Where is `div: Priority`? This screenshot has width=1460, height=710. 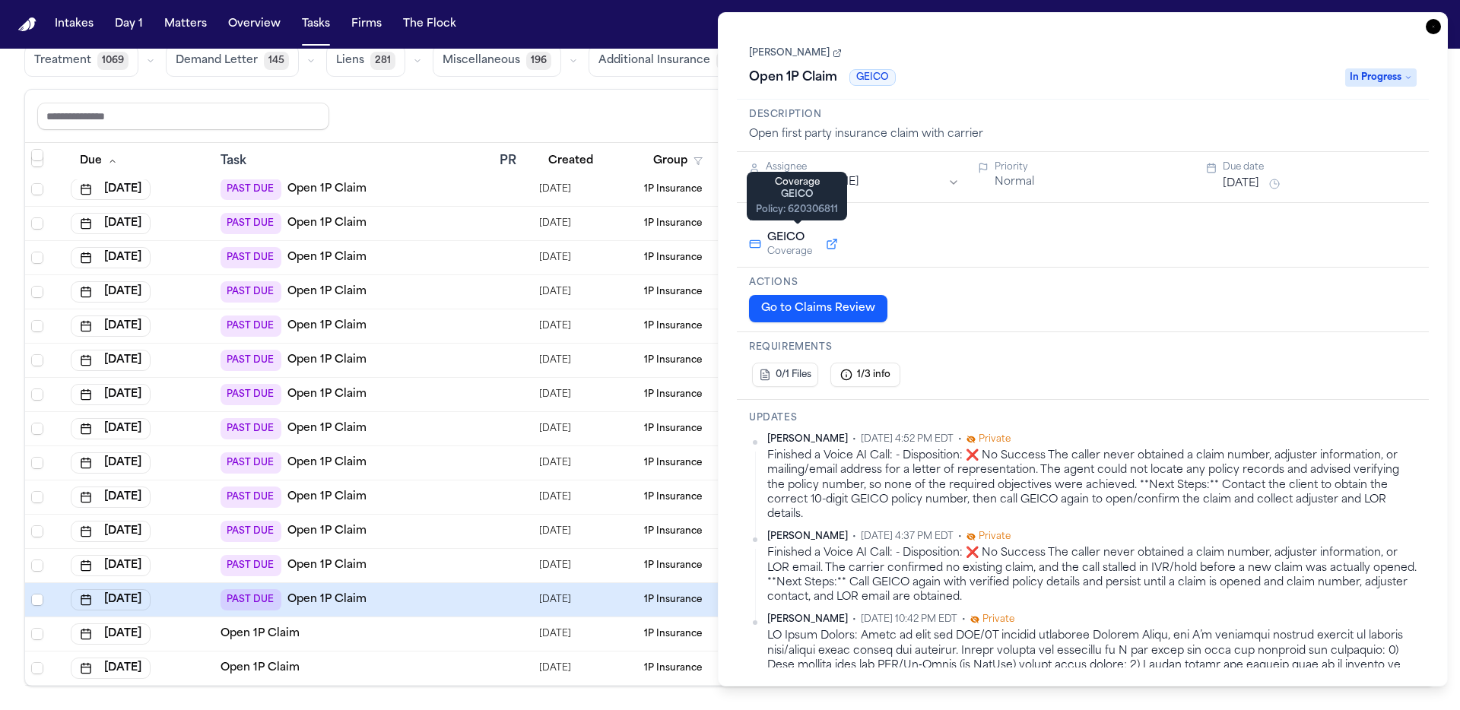
div: Priority is located at coordinates (1092, 167).